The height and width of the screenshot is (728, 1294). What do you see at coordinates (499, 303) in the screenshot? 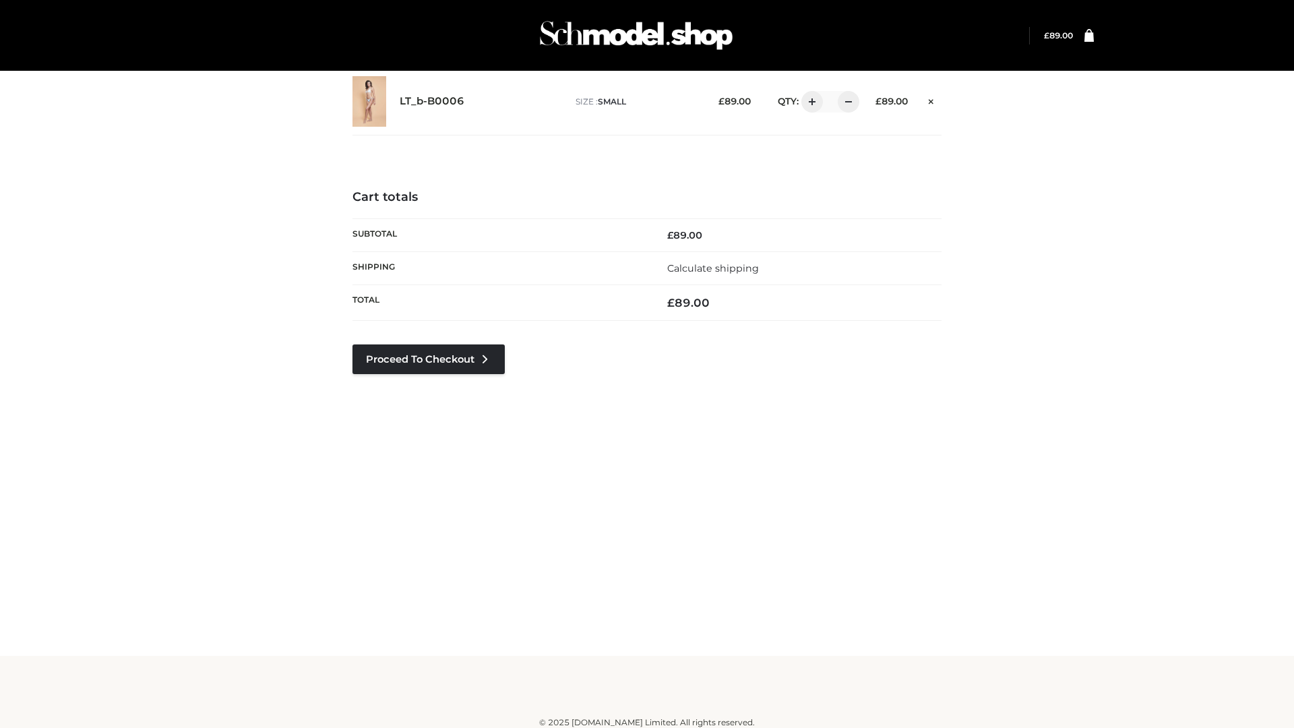
I see `th: Total` at bounding box center [499, 303].